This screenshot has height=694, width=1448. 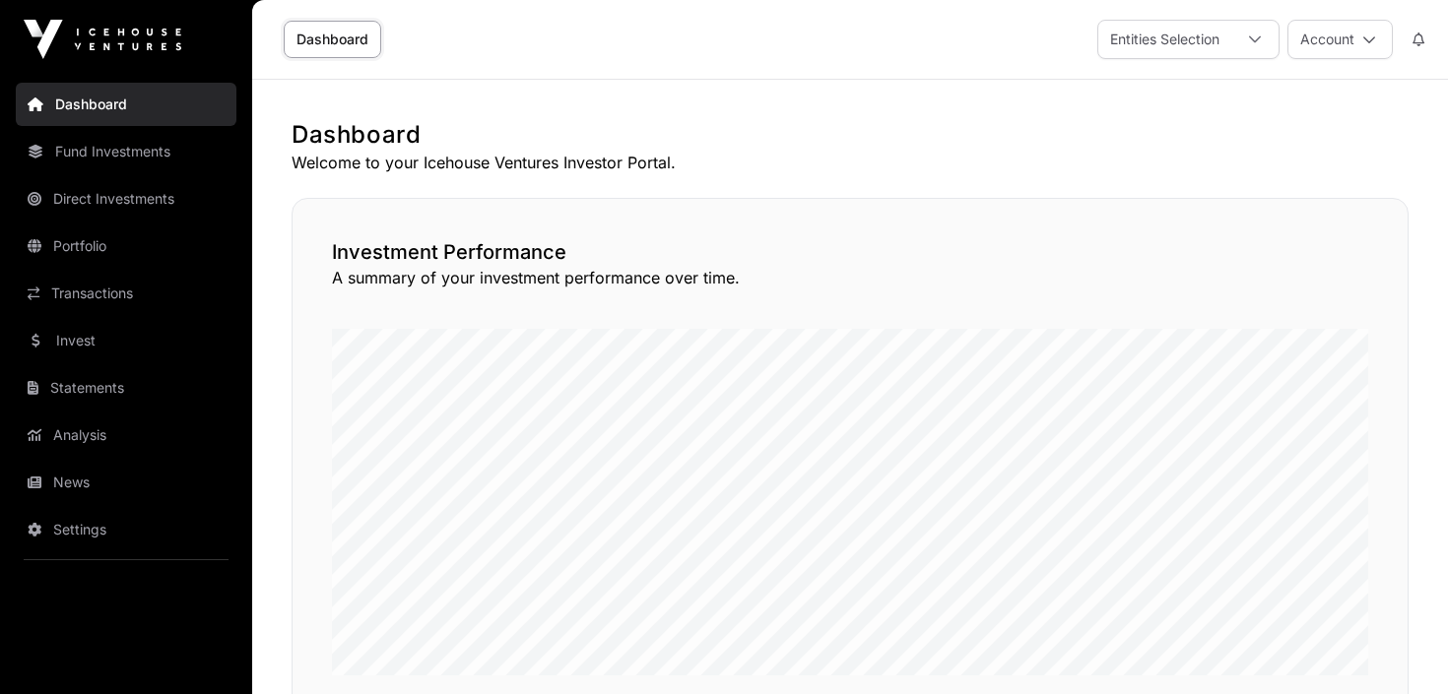 I want to click on div: Entities Selection, so click(x=1164, y=39).